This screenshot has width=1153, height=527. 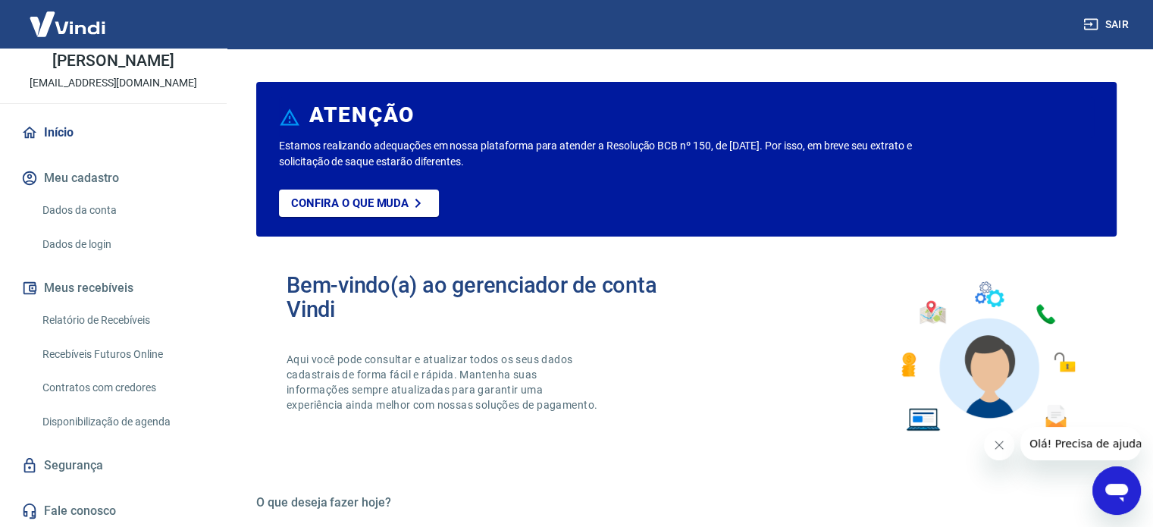 What do you see at coordinates (987, 356) in the screenshot?
I see `img: Imagem de um avatar masculino com diversos icones exemplificando as funcionalidades do gerenciado...` at bounding box center [987, 356].